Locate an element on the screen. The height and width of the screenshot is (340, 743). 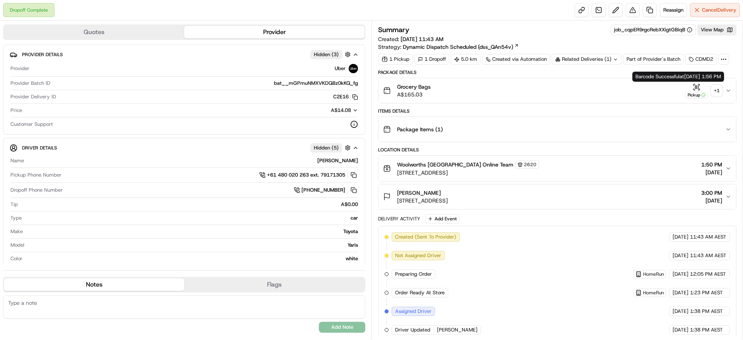
button: Notes is located at coordinates (94, 285).